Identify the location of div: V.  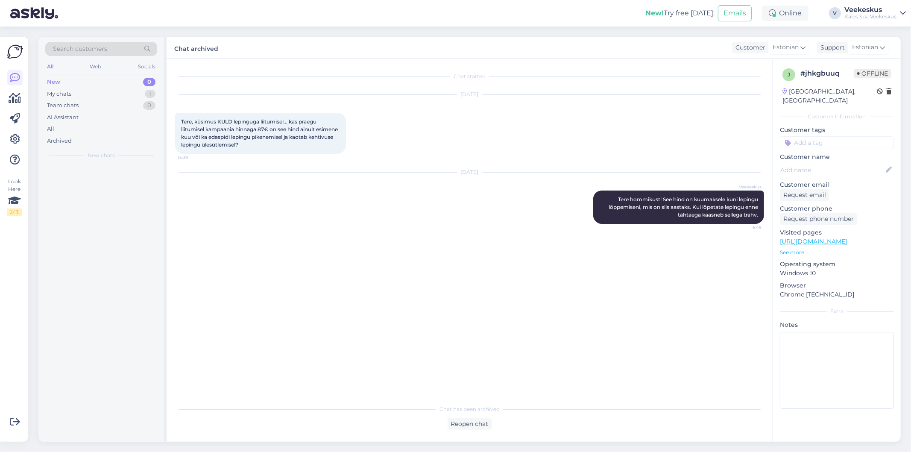
(835, 13).